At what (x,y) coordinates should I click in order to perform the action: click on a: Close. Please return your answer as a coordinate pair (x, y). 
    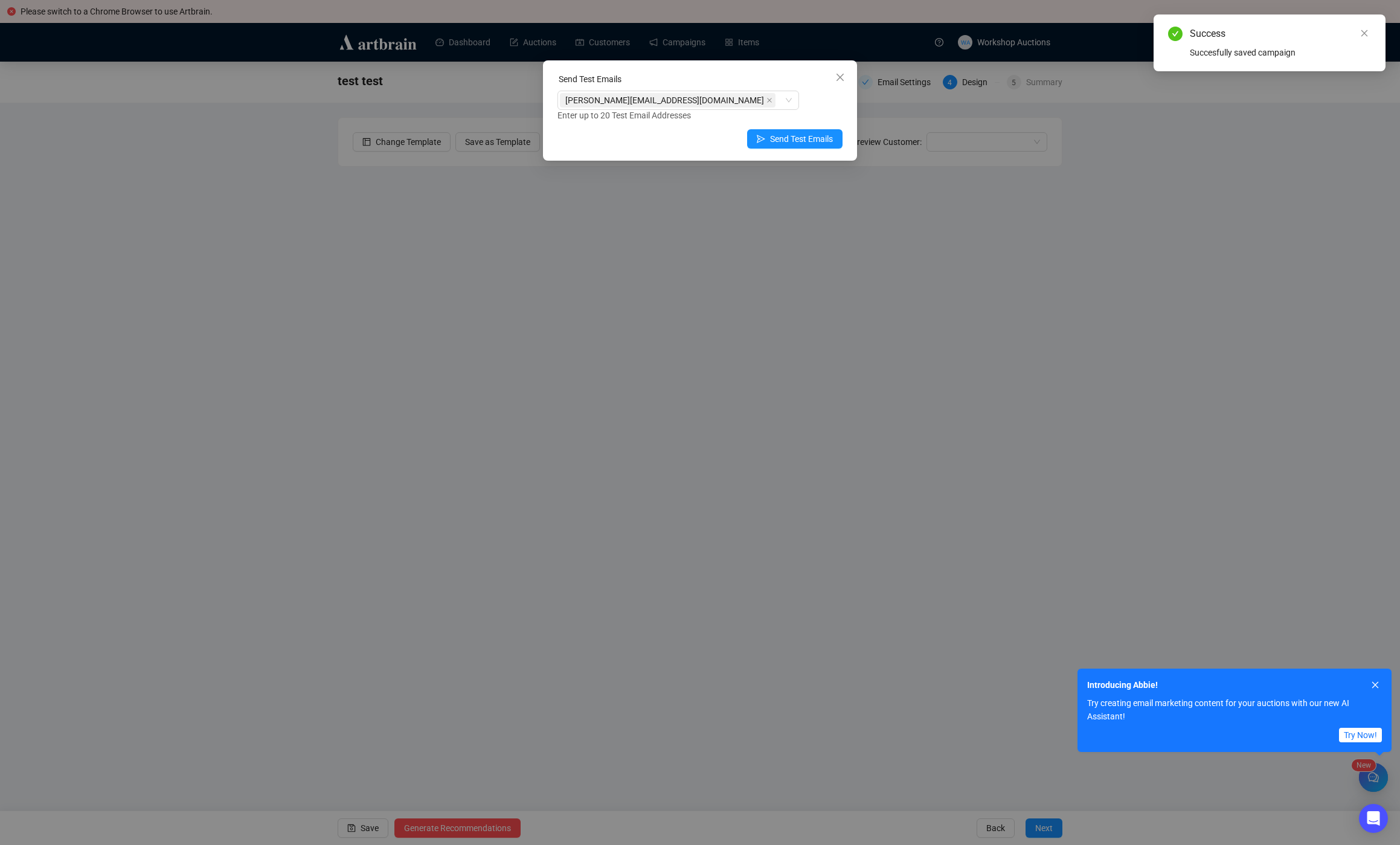
    Looking at the image, I should click on (1364, 33).